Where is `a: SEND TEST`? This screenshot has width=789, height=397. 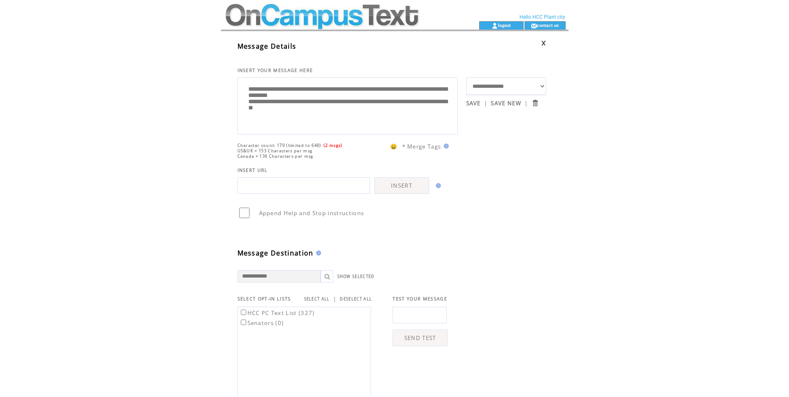 a: SEND TEST is located at coordinates (420, 338).